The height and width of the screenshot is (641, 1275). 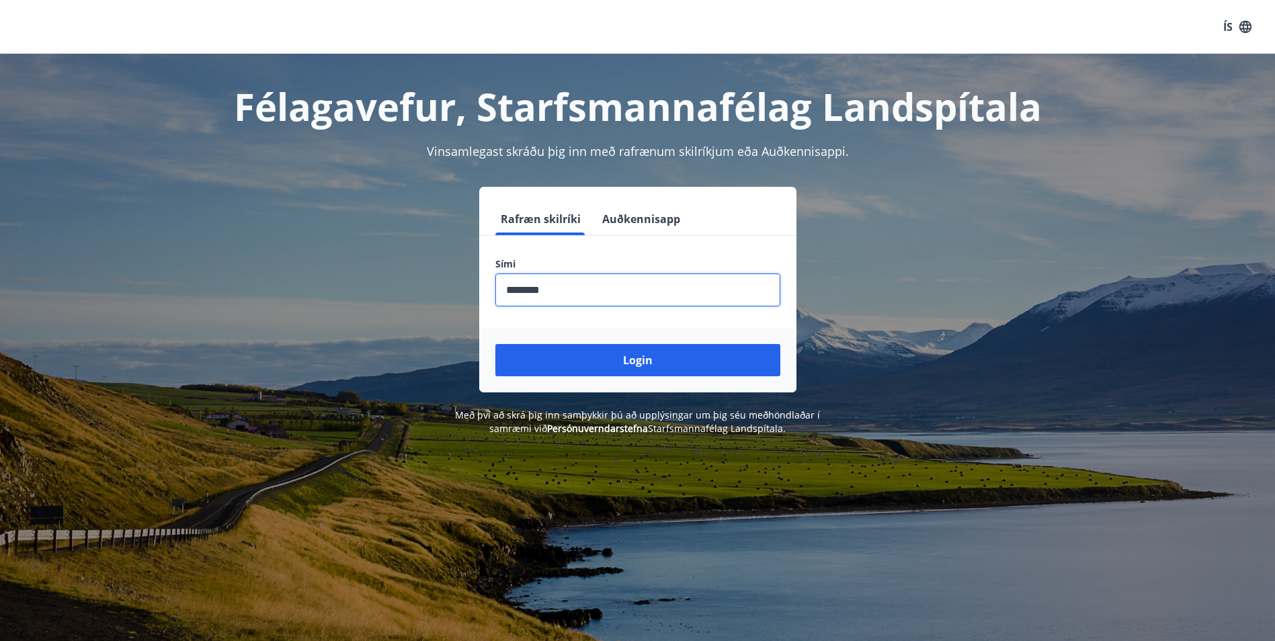 I want to click on button: Login, so click(x=638, y=360).